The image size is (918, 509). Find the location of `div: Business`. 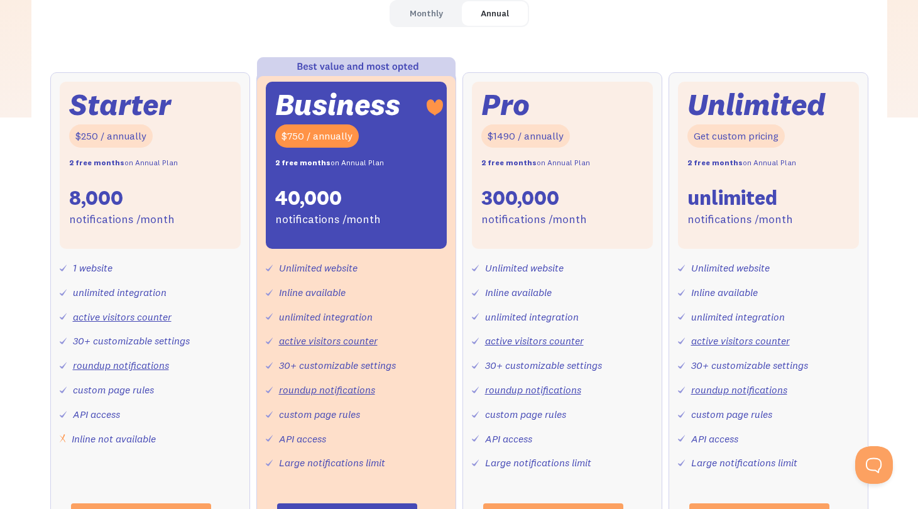

div: Business is located at coordinates (337, 104).